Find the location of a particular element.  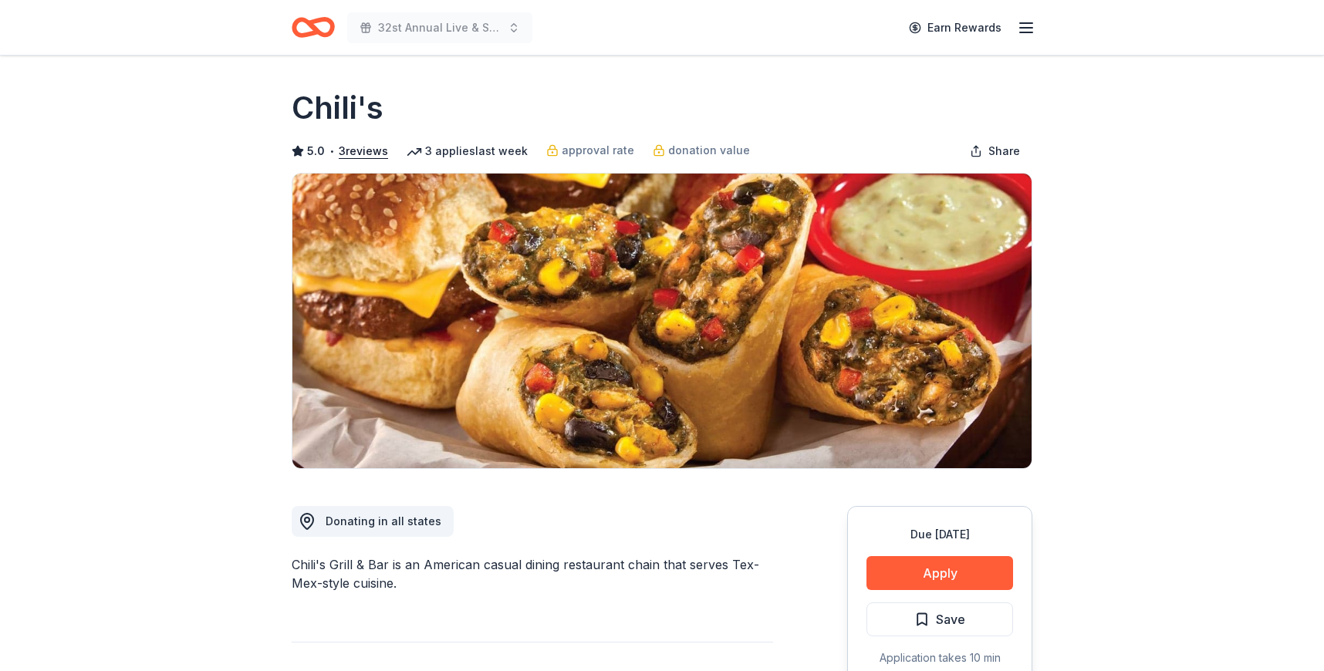

span: Donating in all states is located at coordinates (384, 521).